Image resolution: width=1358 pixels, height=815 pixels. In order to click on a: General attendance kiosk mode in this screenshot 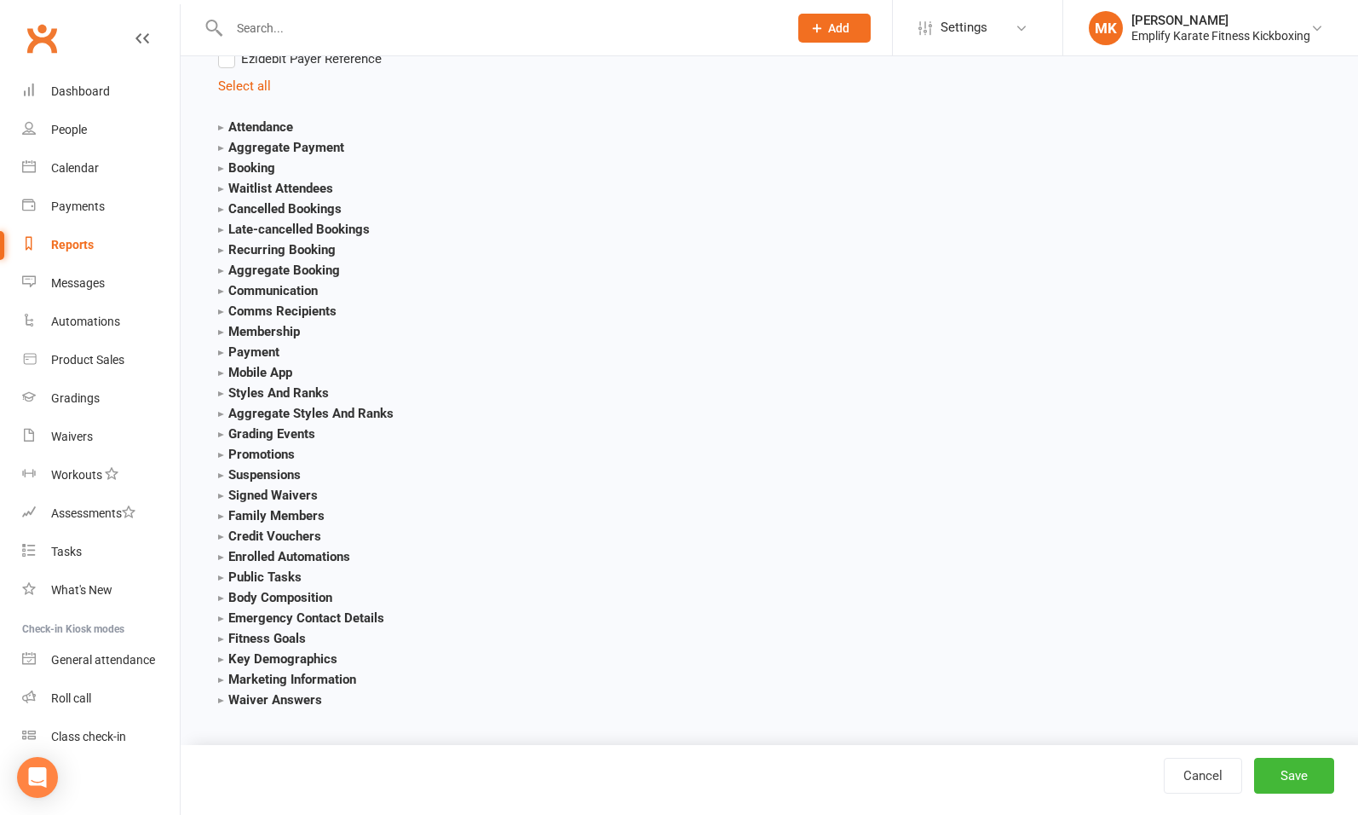, I will do `click(101, 660)`.